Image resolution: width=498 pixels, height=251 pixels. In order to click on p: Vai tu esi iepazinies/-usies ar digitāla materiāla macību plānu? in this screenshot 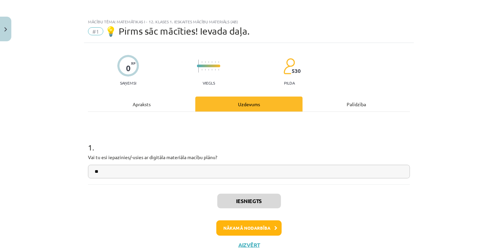, I will do `click(249, 157)`.